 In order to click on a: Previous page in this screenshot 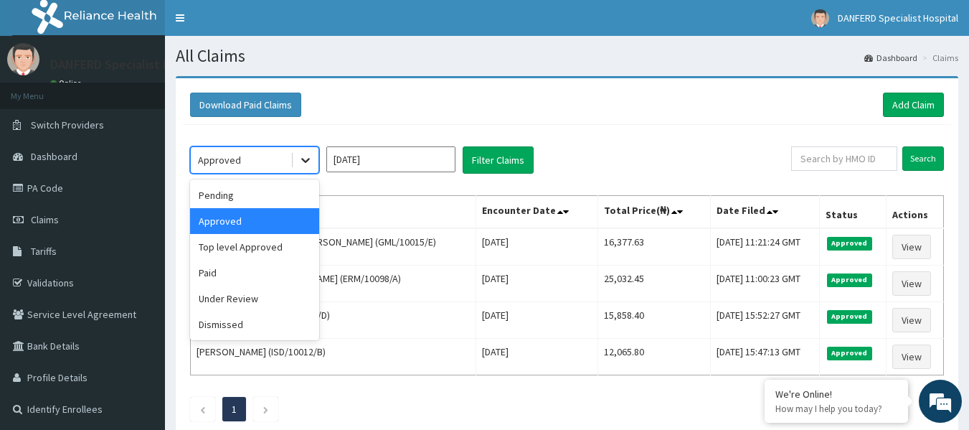, I will do `click(202, 409)`.